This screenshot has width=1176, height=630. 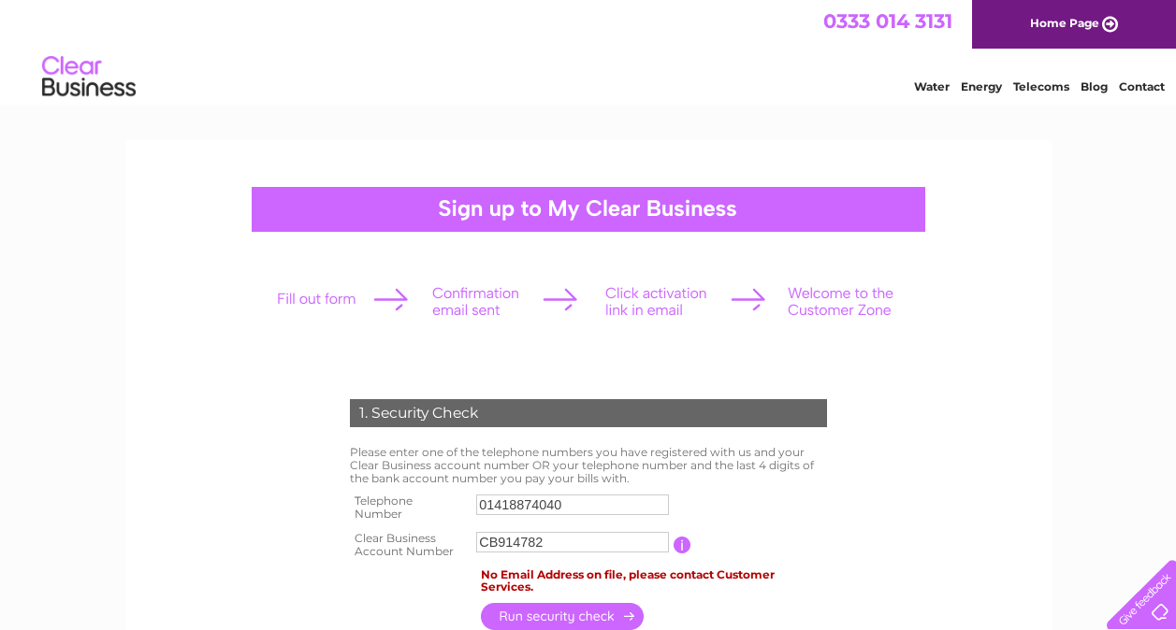 What do you see at coordinates (409, 508) in the screenshot?
I see `th: Telephone Number` at bounding box center [409, 508].